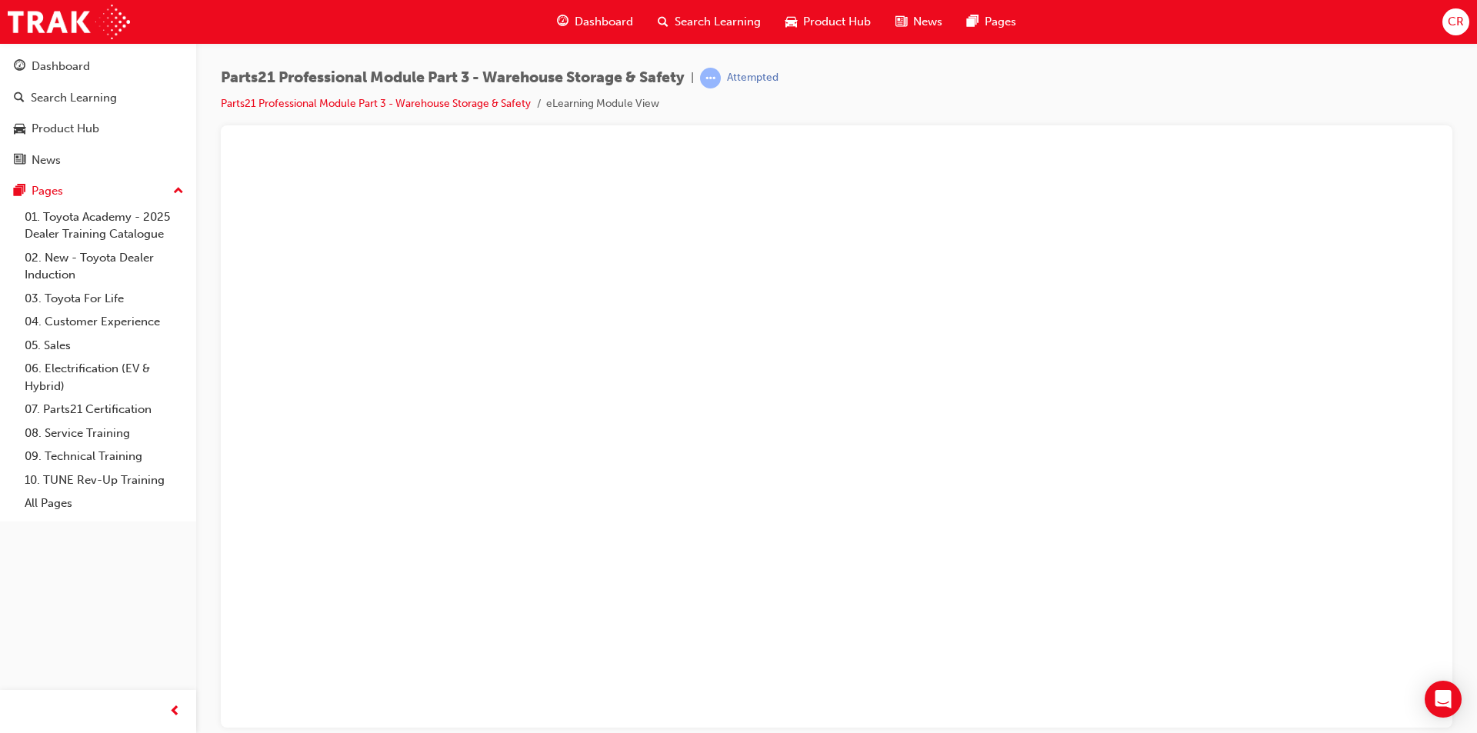 The width and height of the screenshot is (1477, 733). I want to click on a: Parts21 Professional Module Part 3 - Warehouse Storage & Safety, so click(375, 103).